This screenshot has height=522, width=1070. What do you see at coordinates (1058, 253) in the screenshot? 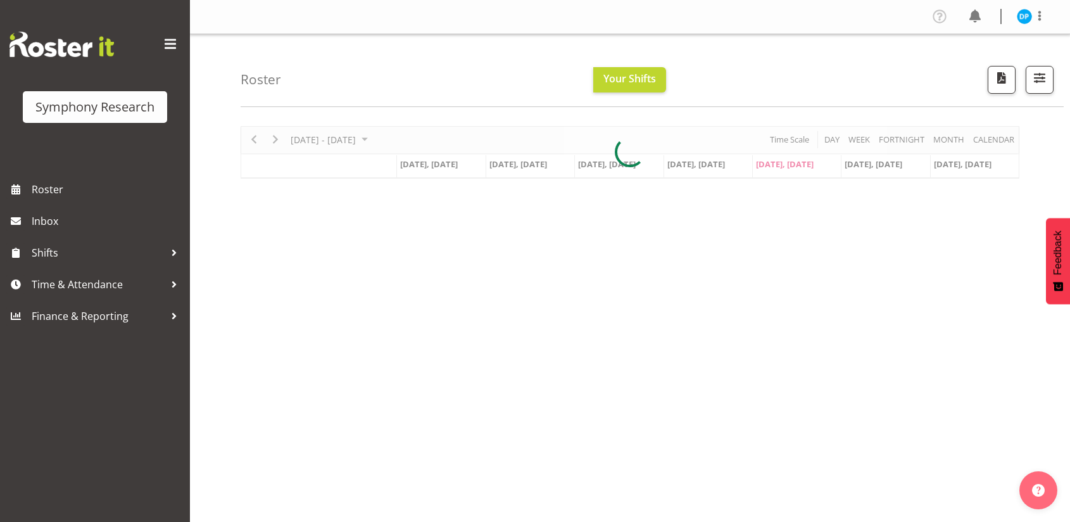
I see `span: Feedback` at bounding box center [1058, 253].